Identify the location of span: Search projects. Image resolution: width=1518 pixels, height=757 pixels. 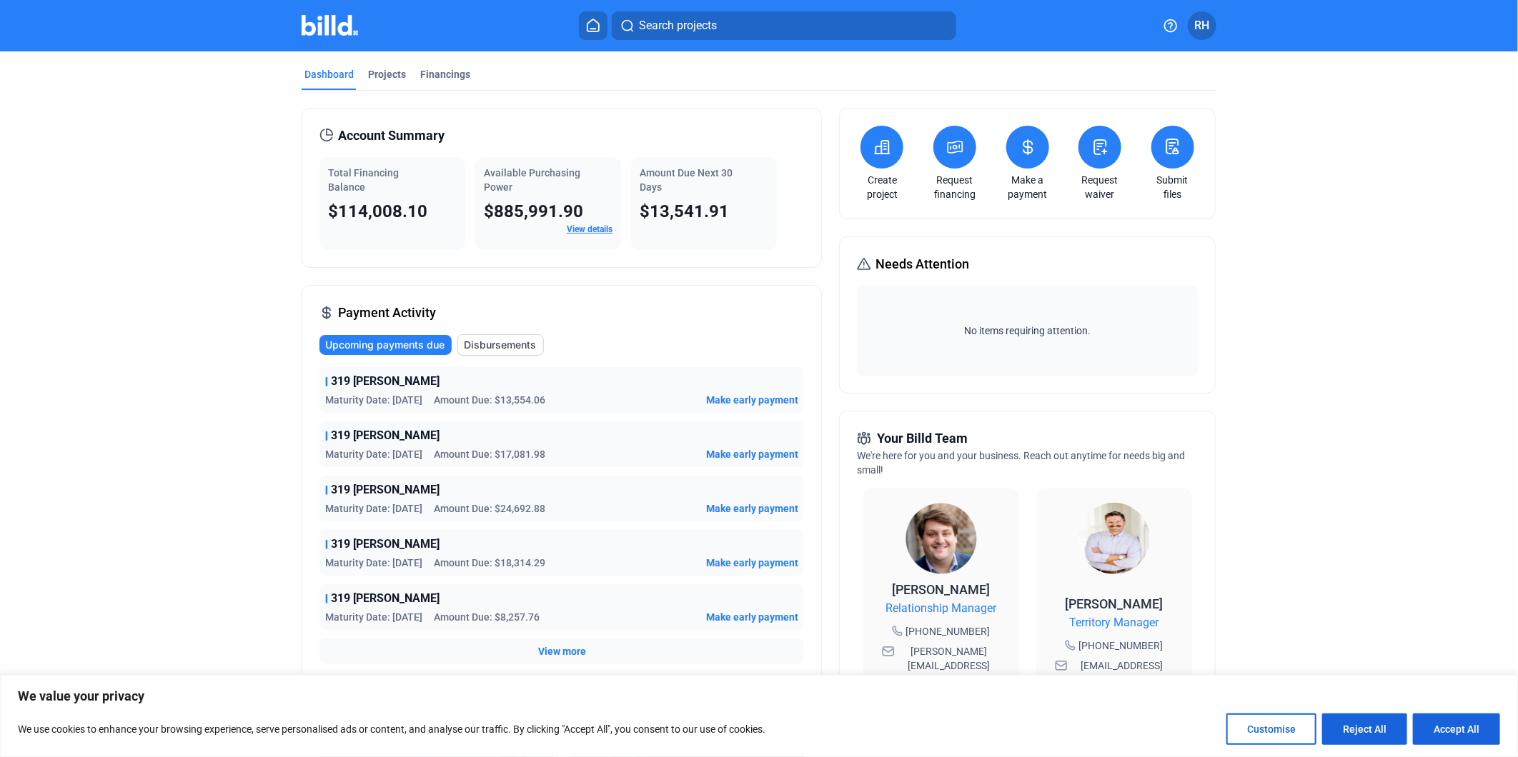
(677, 26).